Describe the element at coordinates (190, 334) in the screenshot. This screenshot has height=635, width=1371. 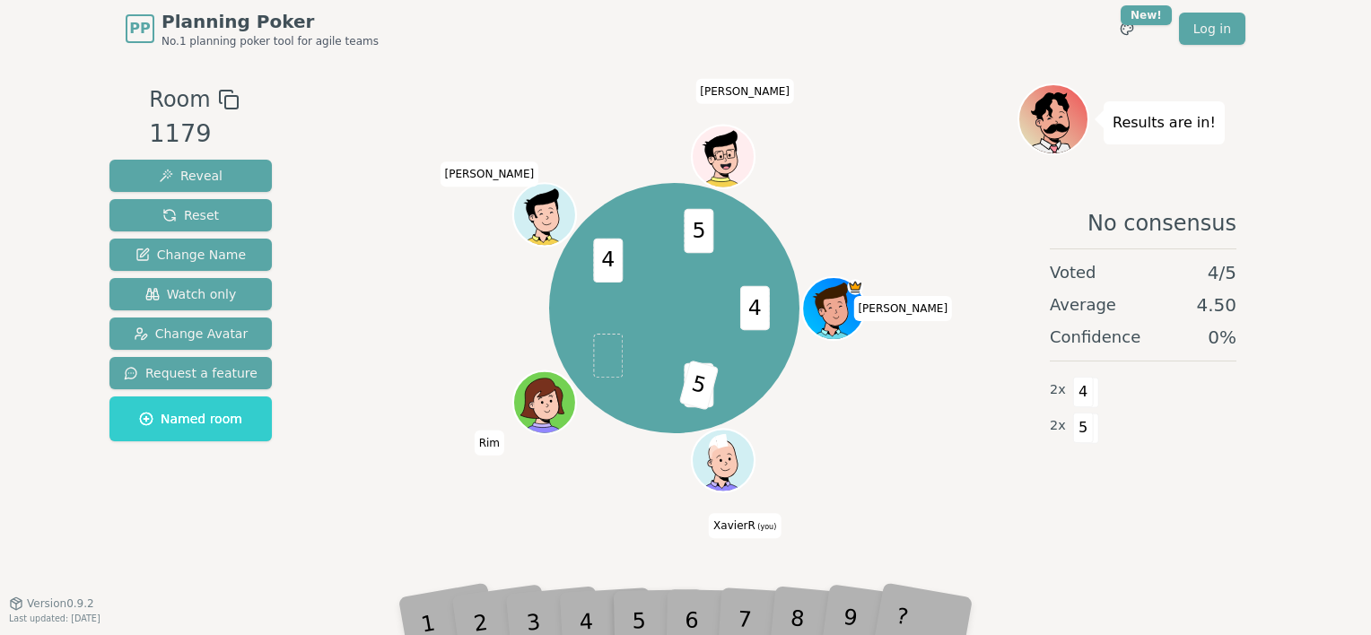
I see `button: Change Avatar` at that location.